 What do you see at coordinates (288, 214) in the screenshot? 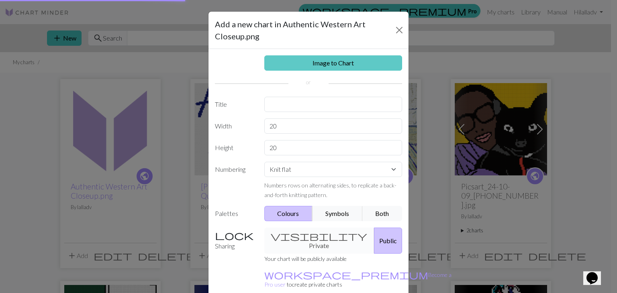
I see `button: Colours` at bounding box center [288, 214].